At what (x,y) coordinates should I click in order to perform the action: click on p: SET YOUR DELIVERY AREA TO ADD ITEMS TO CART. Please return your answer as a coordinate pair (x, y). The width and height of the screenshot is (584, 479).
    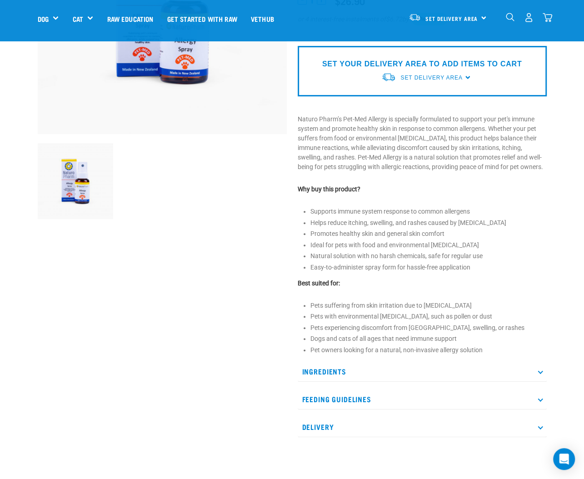
    Looking at the image, I should click on (422, 64).